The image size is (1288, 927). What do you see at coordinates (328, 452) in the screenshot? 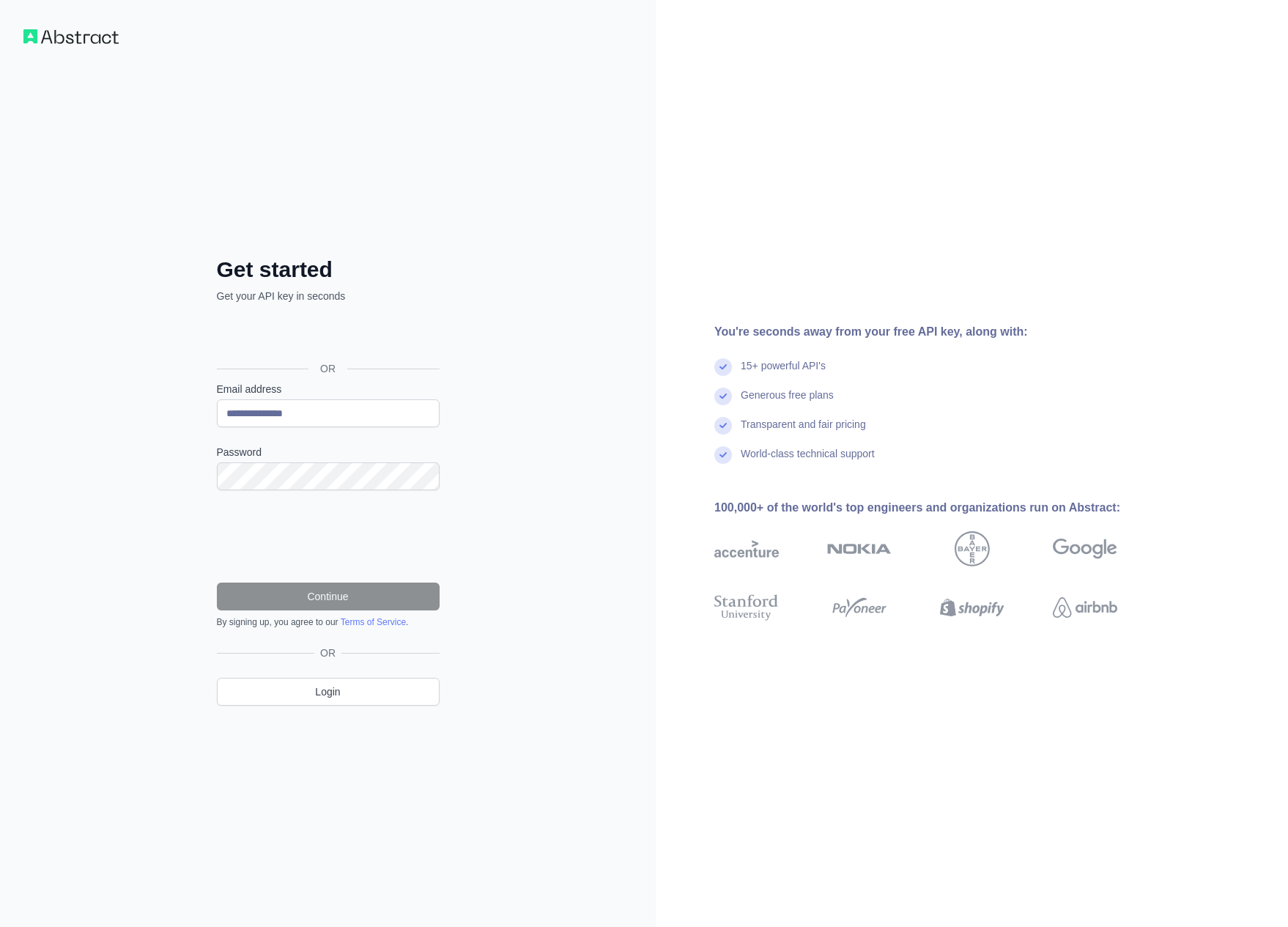
I see `label: Password` at bounding box center [328, 452].